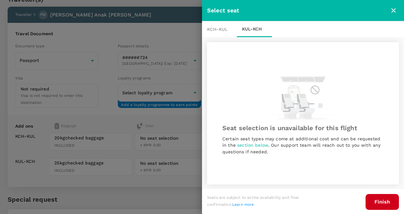  I want to click on button: Finish, so click(382, 202).